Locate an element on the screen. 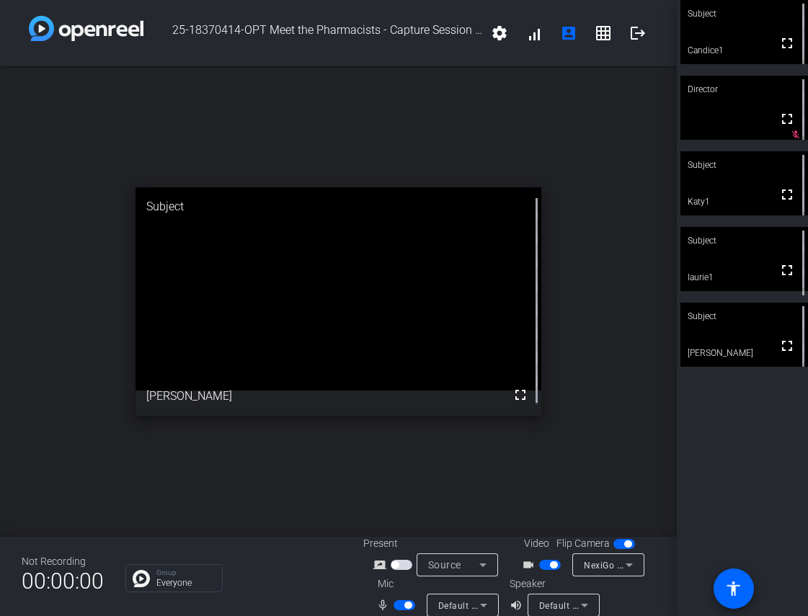 The image size is (808, 616). div: Present is located at coordinates (435, 543).